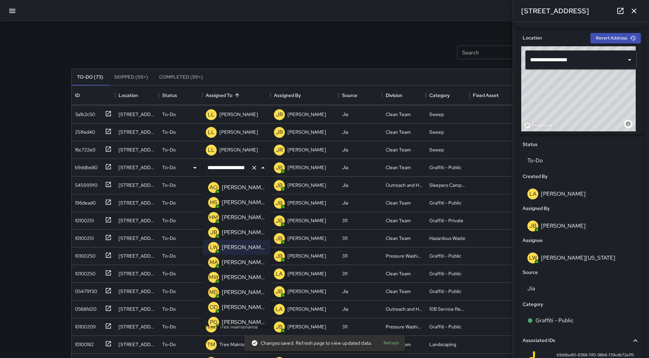 This screenshot has width=649, height=358. I want to click on button: Clear, so click(254, 168).